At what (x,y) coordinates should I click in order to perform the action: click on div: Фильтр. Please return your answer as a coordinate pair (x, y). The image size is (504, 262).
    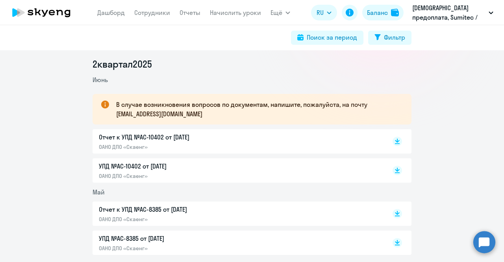
    Looking at the image, I should click on (394, 37).